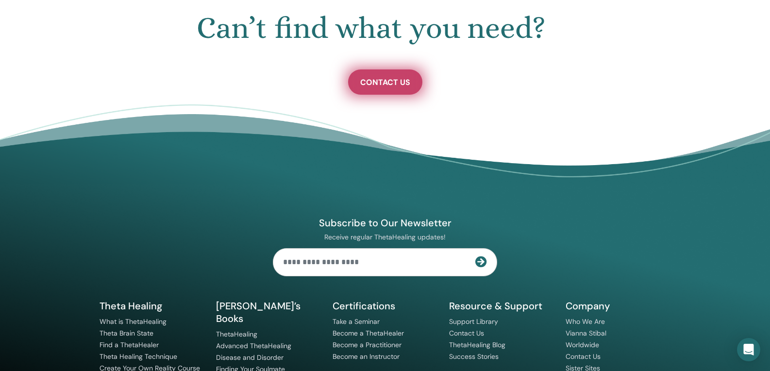  What do you see at coordinates (371, 28) in the screenshot?
I see `h1: Can’t find what you need?` at bounding box center [371, 28].